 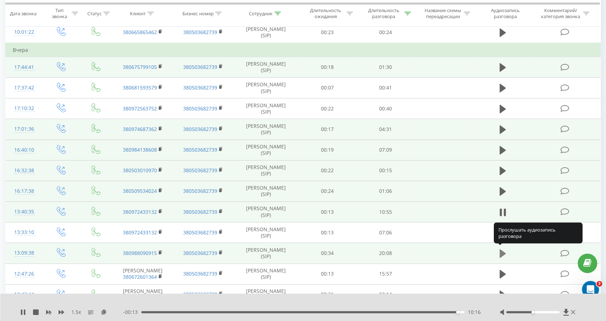 What do you see at coordinates (327, 294) in the screenshot?
I see `td: 00:21` at bounding box center [327, 294].